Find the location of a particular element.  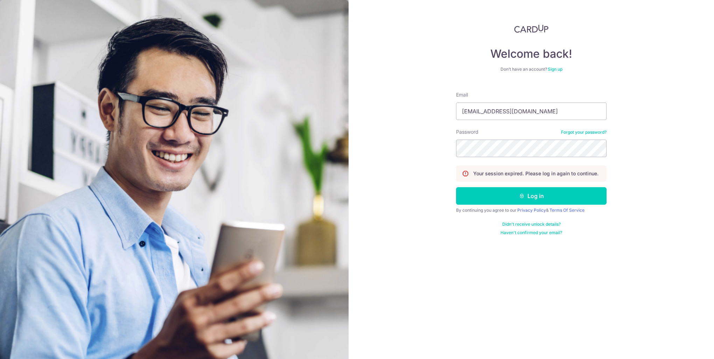

button: Log in is located at coordinates (532, 196).